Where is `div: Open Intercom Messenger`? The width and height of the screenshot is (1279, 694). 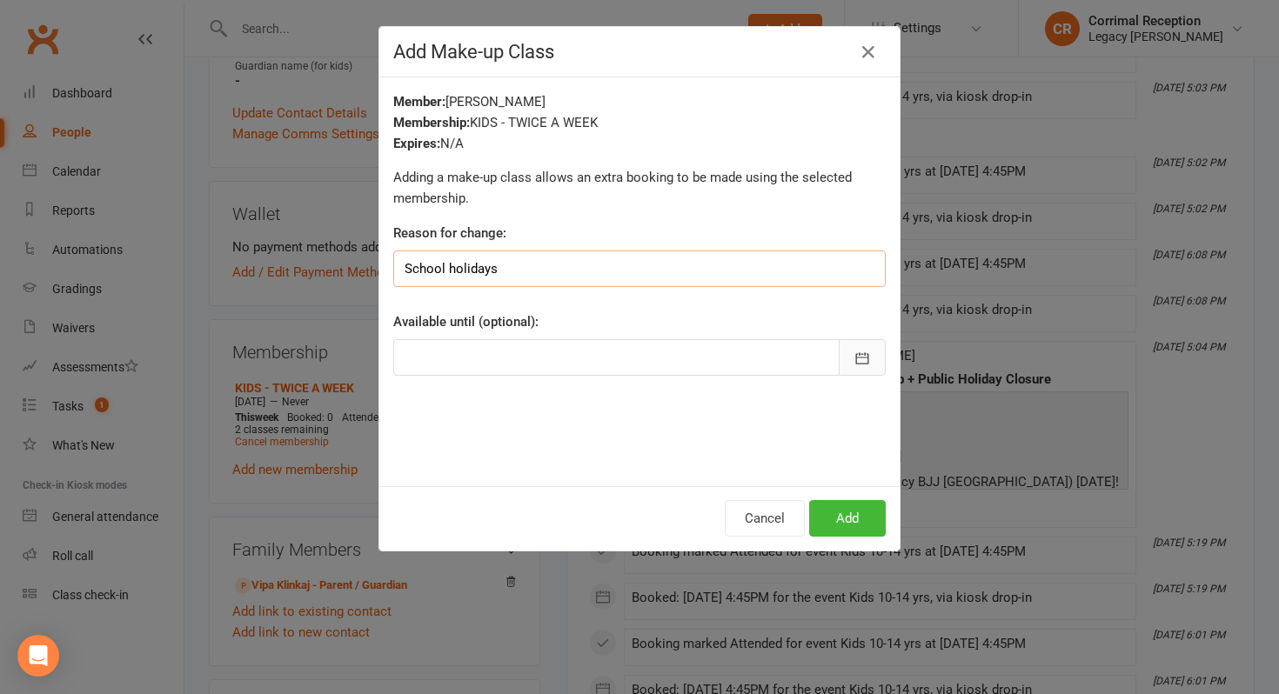 div: Open Intercom Messenger is located at coordinates (38, 656).